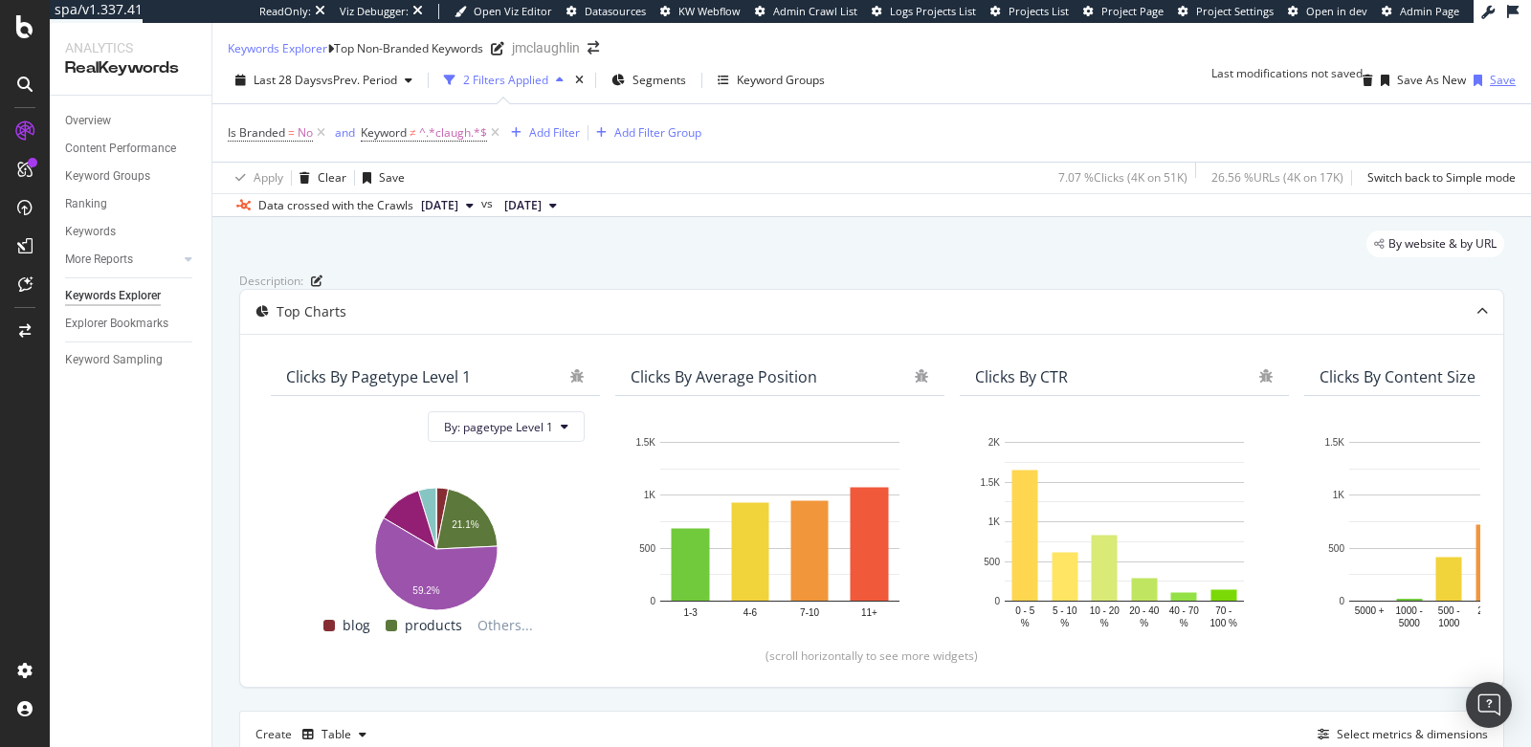  I want to click on div: 26.56 % URLs ( 4K on 17K ), so click(1277, 177).